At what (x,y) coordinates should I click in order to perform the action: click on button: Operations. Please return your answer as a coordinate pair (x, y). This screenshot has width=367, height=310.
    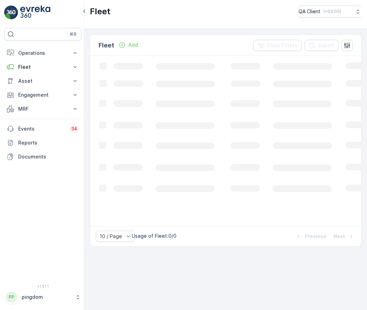
    Looking at the image, I should click on (43, 53).